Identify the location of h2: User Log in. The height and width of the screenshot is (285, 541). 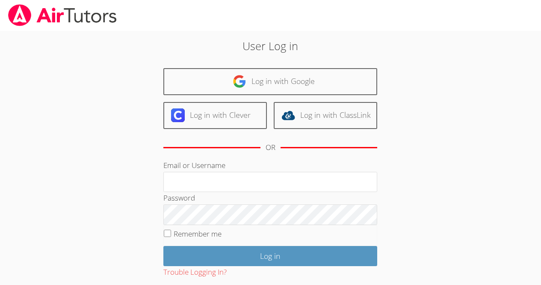
(270, 46).